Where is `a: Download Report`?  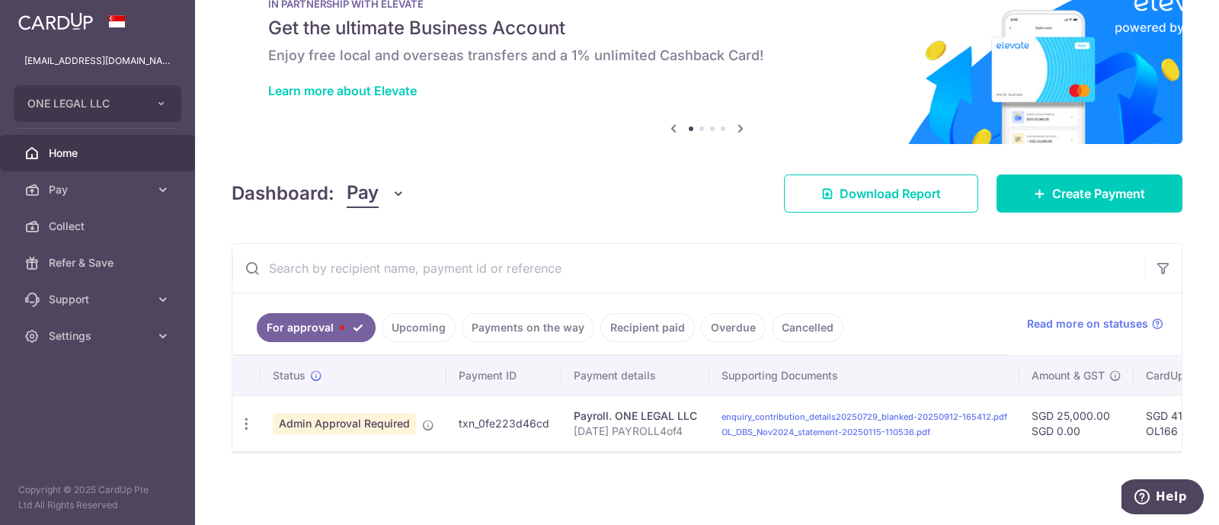 a: Download Report is located at coordinates (881, 193).